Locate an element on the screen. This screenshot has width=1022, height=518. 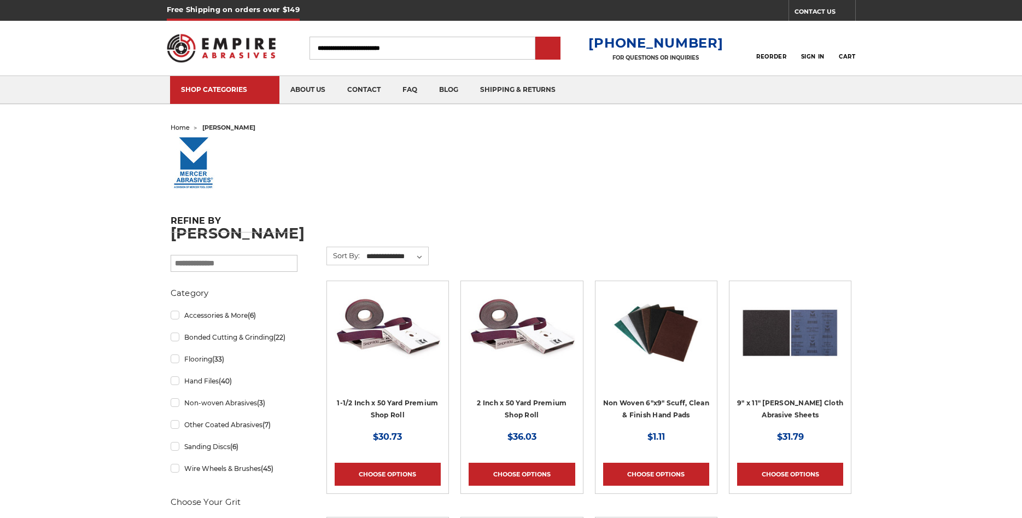
a: shipping & returns is located at coordinates (518, 90).